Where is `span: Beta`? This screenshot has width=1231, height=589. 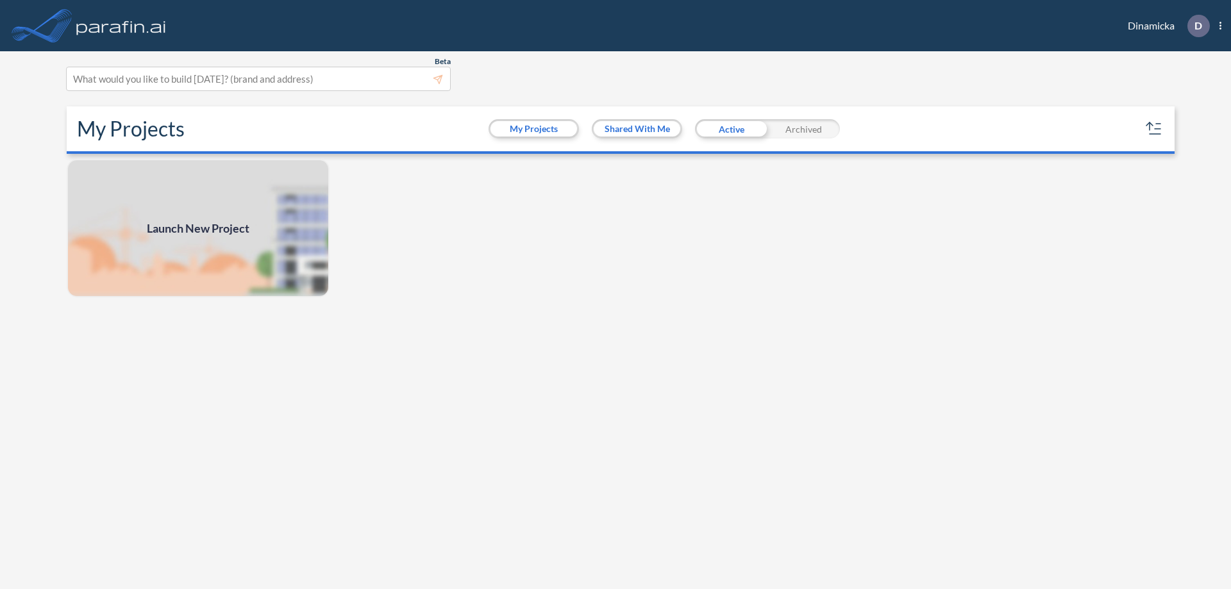 span: Beta is located at coordinates (442, 62).